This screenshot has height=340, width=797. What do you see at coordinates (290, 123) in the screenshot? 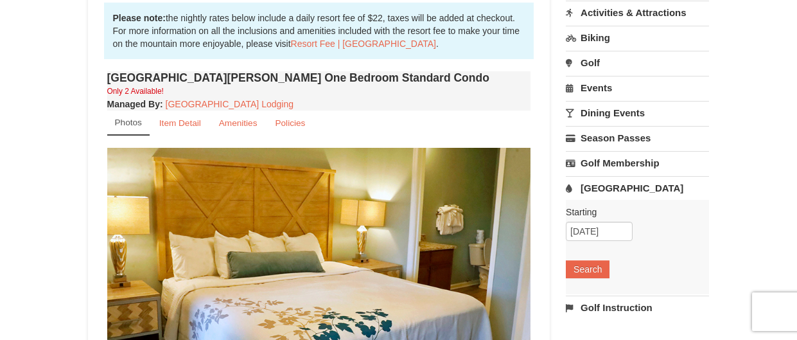
I see `a: Policies` at bounding box center [290, 123].